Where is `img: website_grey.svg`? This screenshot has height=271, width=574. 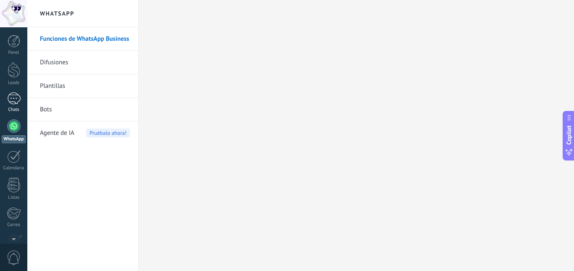
img: website_grey.svg is located at coordinates (17, 25).